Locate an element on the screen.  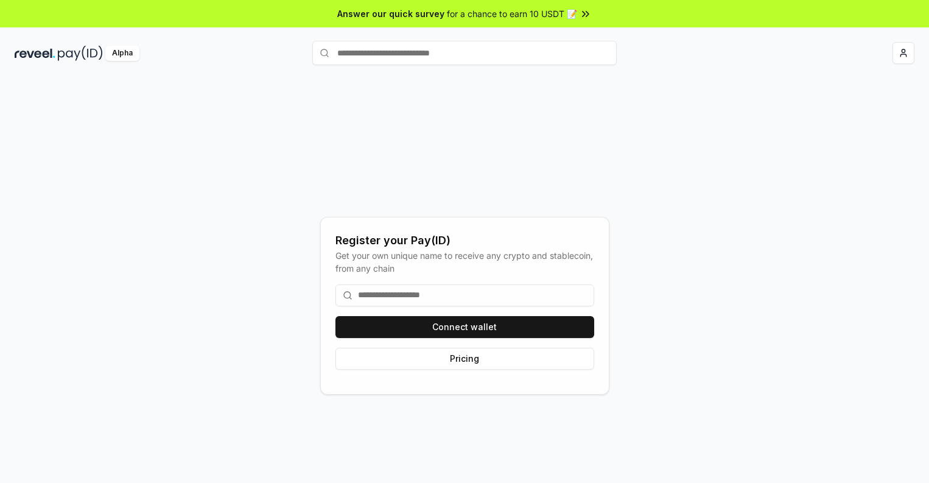
button: Pricing is located at coordinates (464, 359).